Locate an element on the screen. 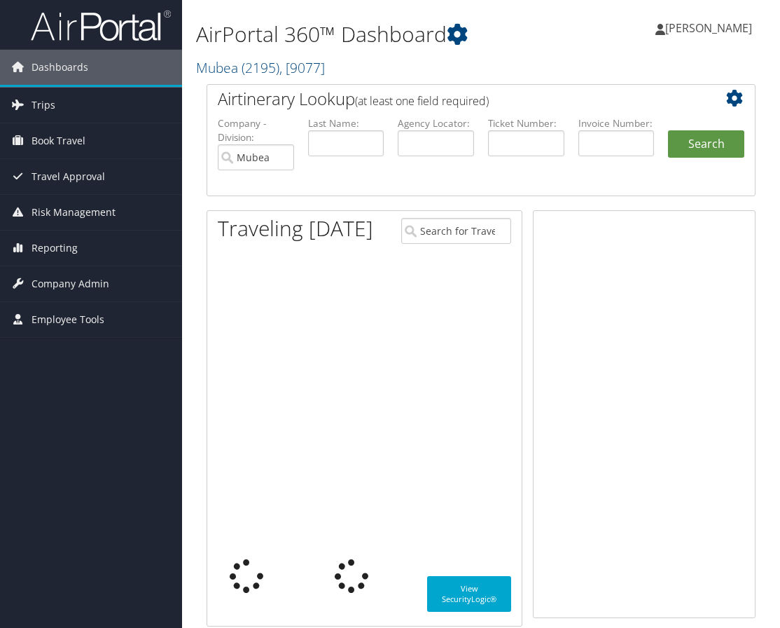 This screenshot has width=780, height=628. span: Company Admin is located at coordinates (70, 284).